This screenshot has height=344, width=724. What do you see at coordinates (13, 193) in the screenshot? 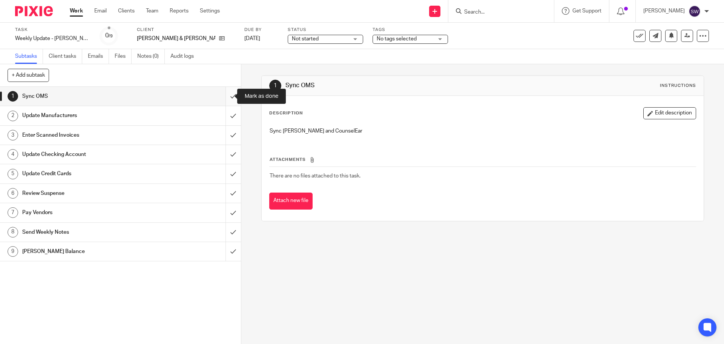
I see `div: 6` at bounding box center [13, 193].